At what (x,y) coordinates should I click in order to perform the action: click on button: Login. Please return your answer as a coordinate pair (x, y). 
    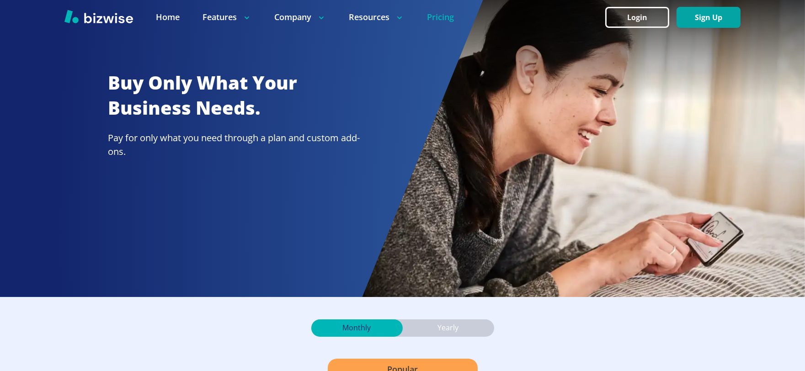
    Looking at the image, I should click on (638, 17).